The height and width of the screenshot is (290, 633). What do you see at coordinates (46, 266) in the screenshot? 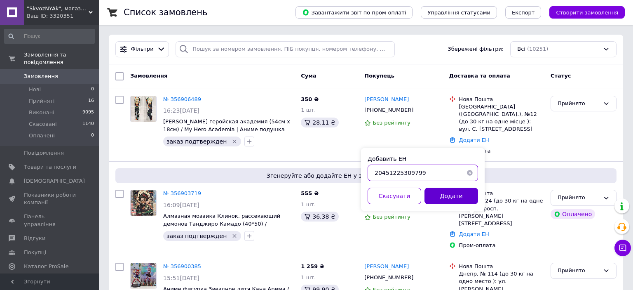
I see `span: Каталог ProSale` at bounding box center [46, 266].